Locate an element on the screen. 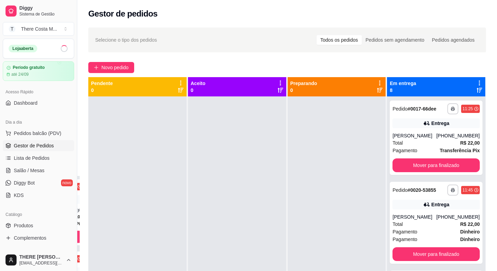  span: KDS is located at coordinates (19, 195).